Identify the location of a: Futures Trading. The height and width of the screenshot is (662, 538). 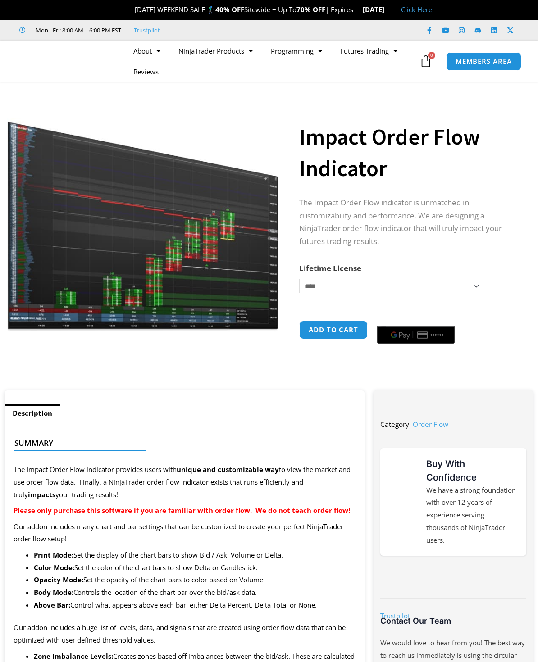
(369, 51).